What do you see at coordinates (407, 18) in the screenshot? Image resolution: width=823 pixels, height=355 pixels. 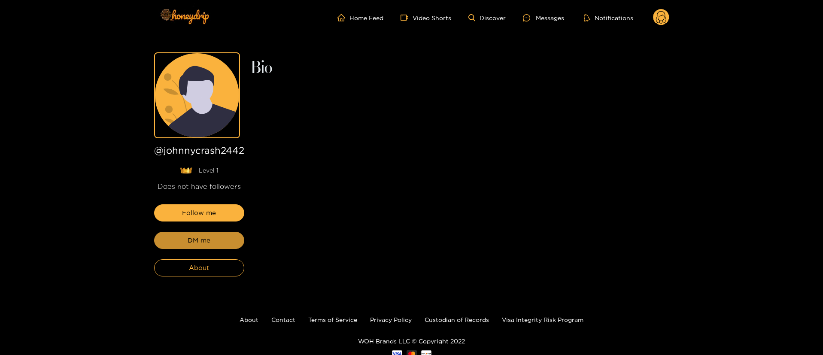 I see `span: video-camera` at bounding box center [407, 18].